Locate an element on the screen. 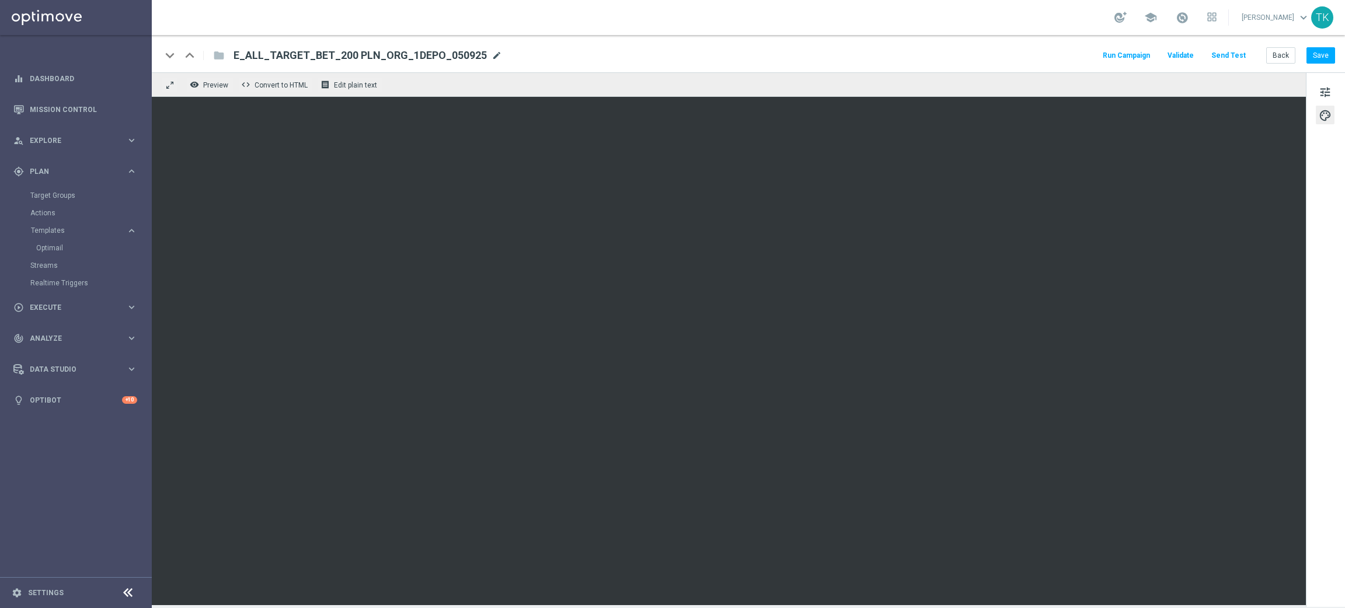 This screenshot has width=1345, height=608. a: Settings is located at coordinates (46, 593).